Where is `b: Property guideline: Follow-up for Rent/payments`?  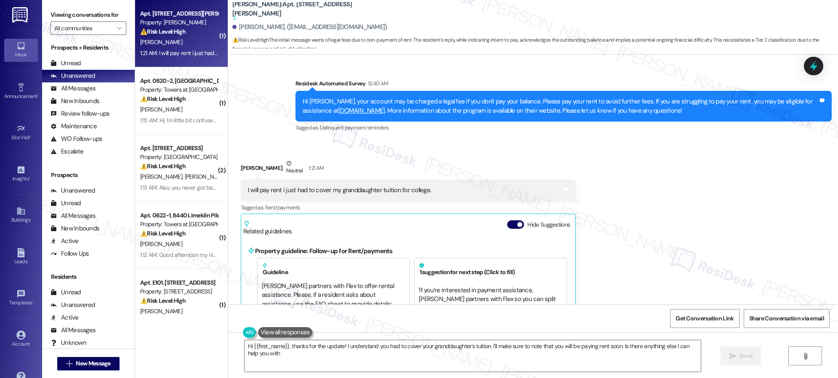
b: Property guideline: Follow-up for Rent/payments is located at coordinates (324, 251).